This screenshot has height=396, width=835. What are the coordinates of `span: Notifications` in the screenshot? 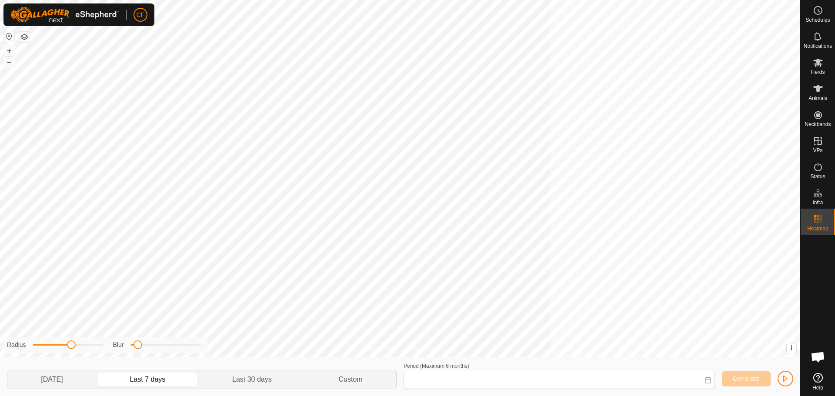 It's located at (818, 46).